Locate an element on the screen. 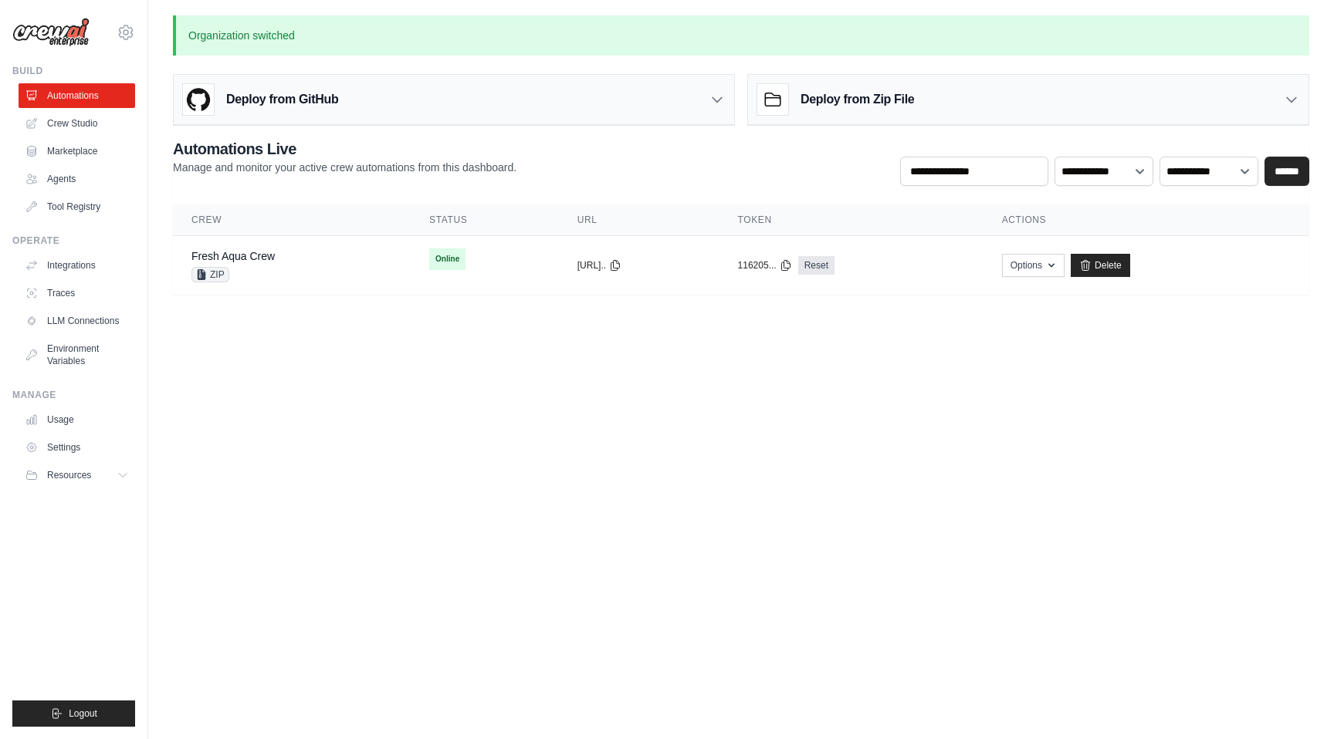  h2: Automations Live is located at coordinates (344, 149).